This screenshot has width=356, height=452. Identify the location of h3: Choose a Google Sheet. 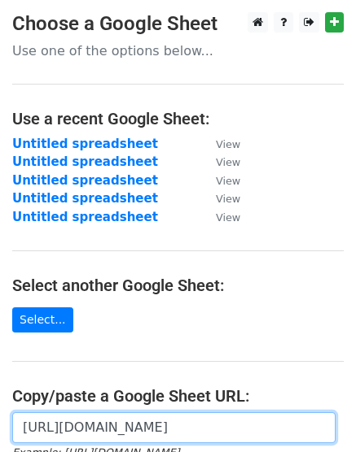
(177, 24).